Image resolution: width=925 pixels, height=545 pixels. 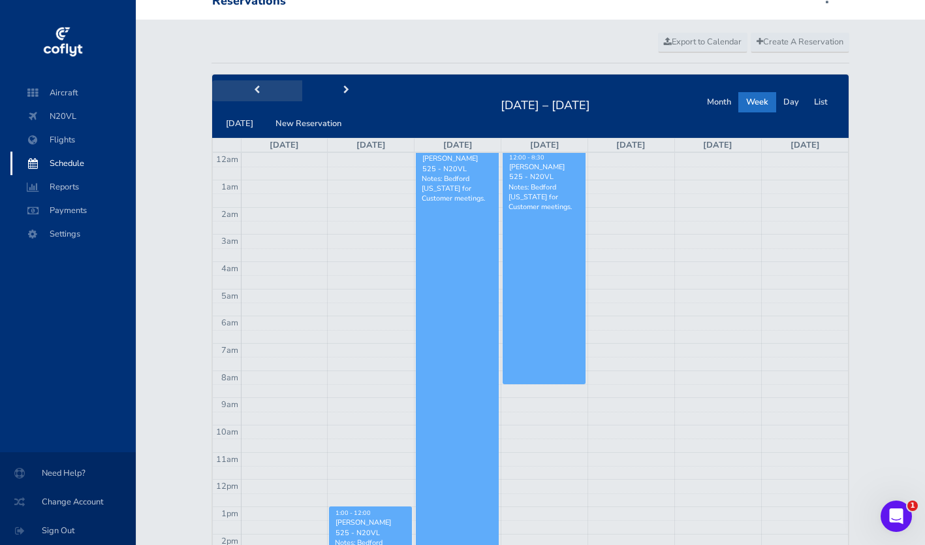 I want to click on span: Settings, so click(x=73, y=234).